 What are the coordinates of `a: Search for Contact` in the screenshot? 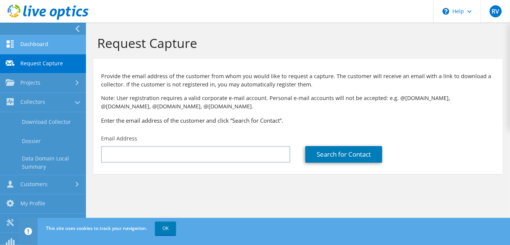 It's located at (344, 154).